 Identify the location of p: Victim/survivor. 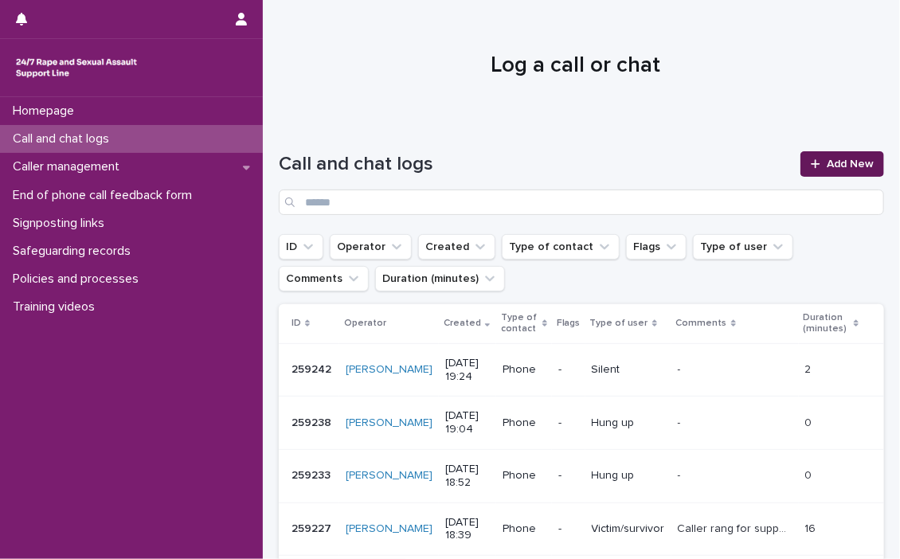
(629, 529).